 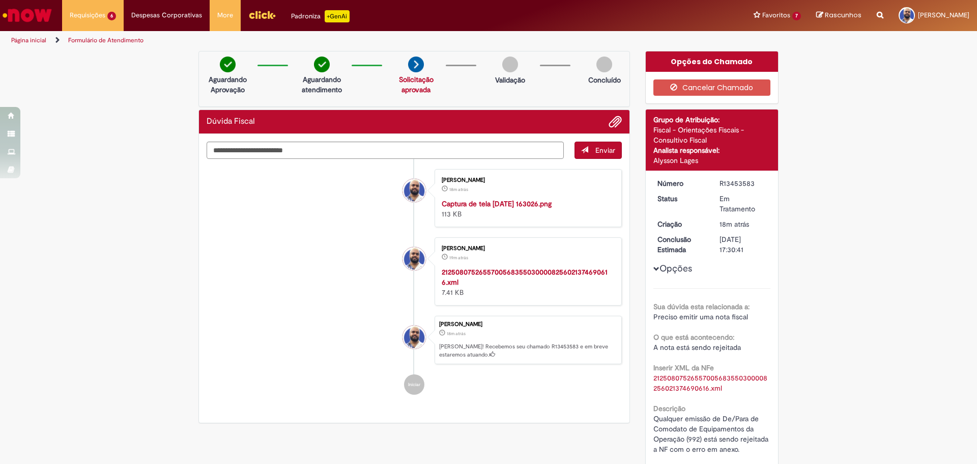 What do you see at coordinates (458, 257) in the screenshot?
I see `span: 19m atrás` at bounding box center [458, 257].